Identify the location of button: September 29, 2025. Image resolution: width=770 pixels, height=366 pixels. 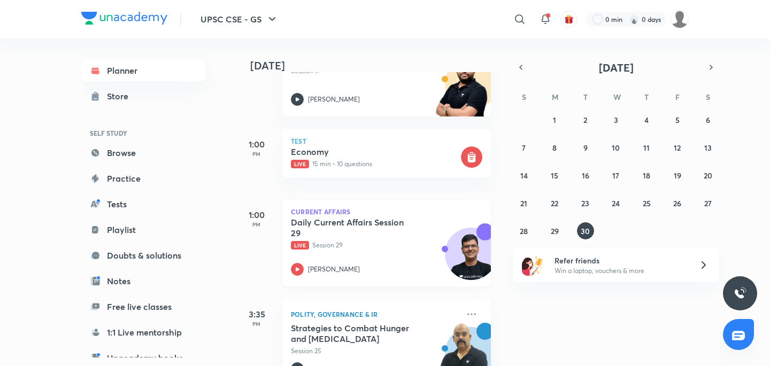
(554, 231).